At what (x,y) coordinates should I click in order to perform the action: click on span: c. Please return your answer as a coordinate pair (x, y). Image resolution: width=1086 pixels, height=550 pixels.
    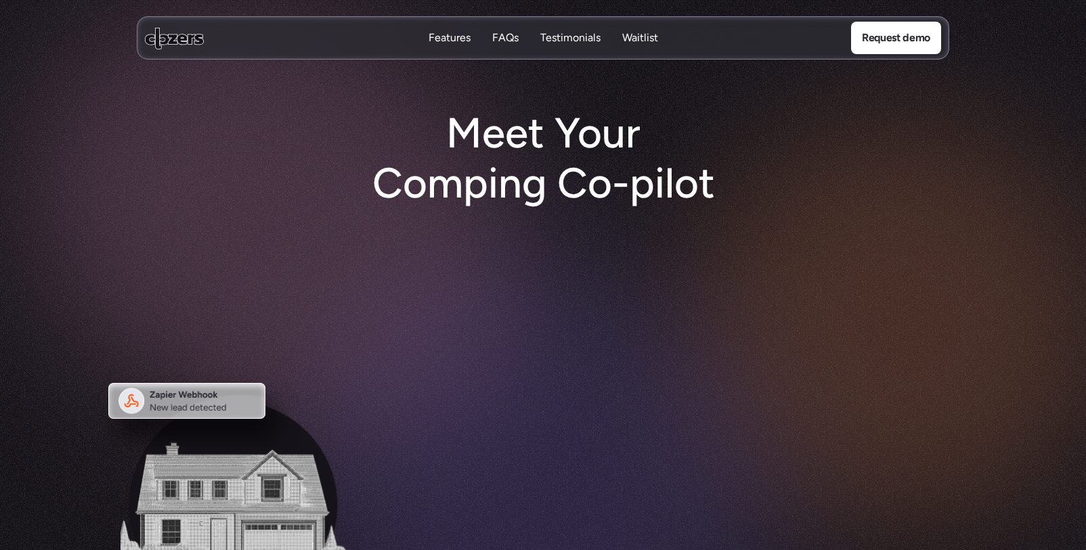
    Looking at the image, I should click on (480, 238).